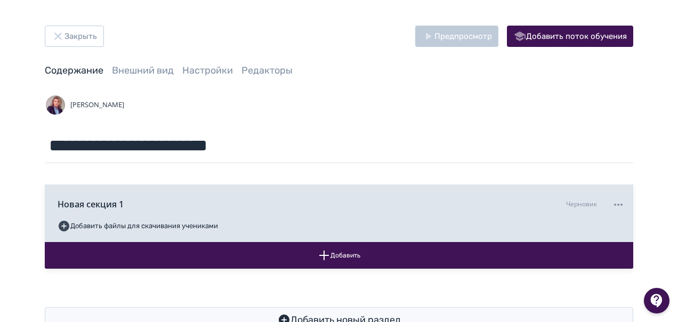 The width and height of the screenshot is (678, 322). What do you see at coordinates (570, 36) in the screenshot?
I see `button: Добавить поток обучения` at bounding box center [570, 36].